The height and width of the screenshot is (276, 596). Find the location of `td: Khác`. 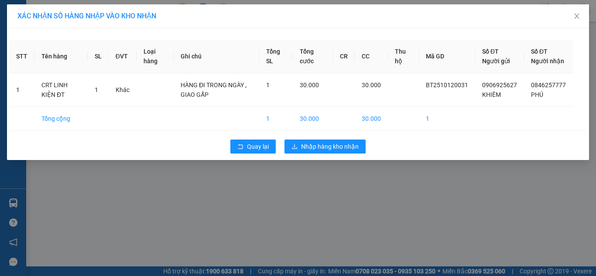

td: Khác is located at coordinates (123, 90).